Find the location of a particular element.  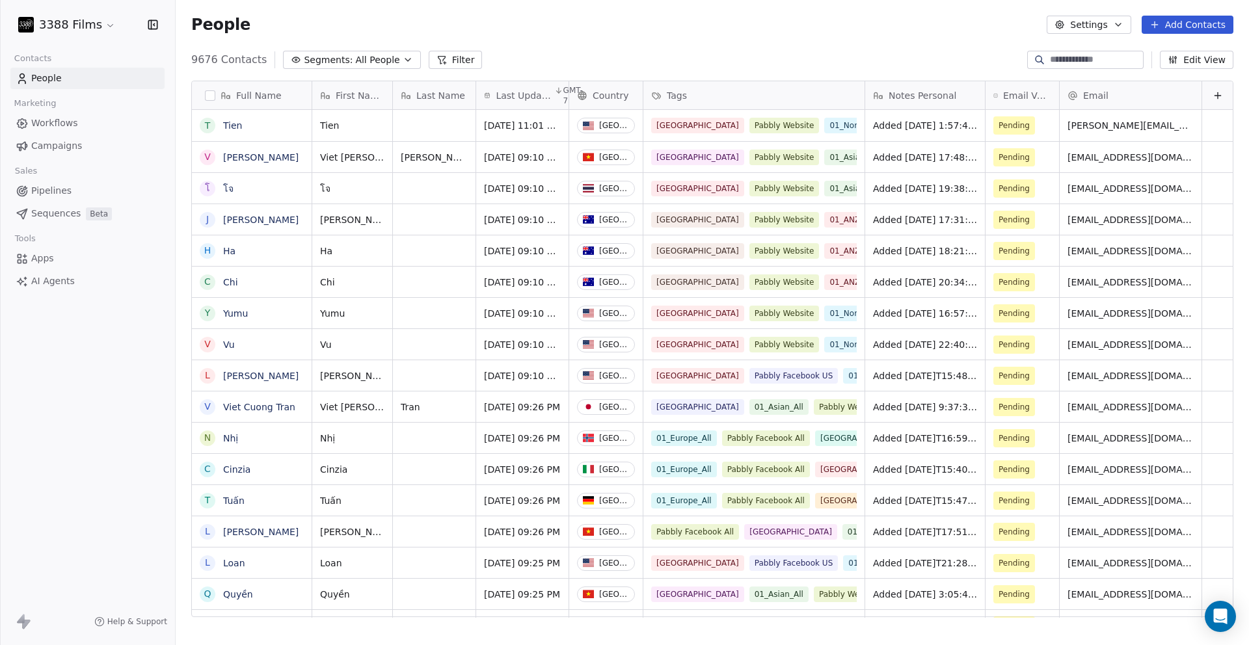

button: Filter is located at coordinates (455, 60).